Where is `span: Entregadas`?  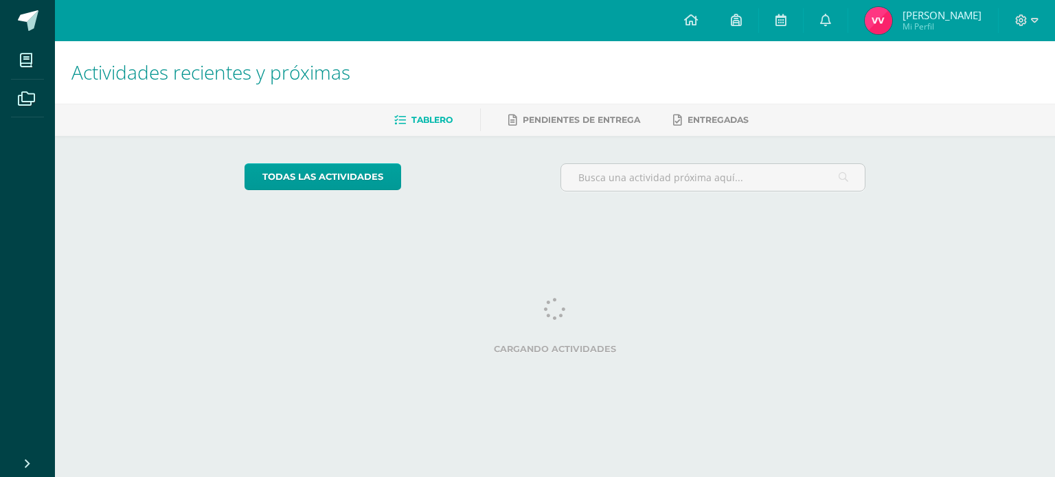 span: Entregadas is located at coordinates (717, 119).